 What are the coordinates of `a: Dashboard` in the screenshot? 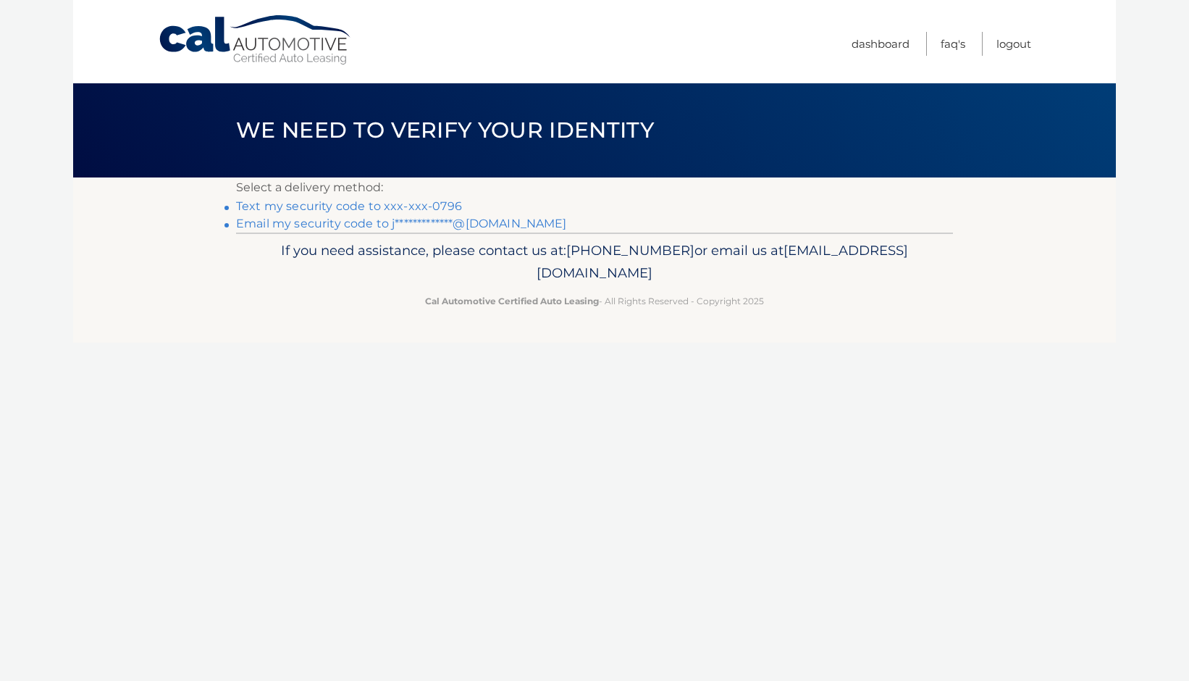 It's located at (881, 43).